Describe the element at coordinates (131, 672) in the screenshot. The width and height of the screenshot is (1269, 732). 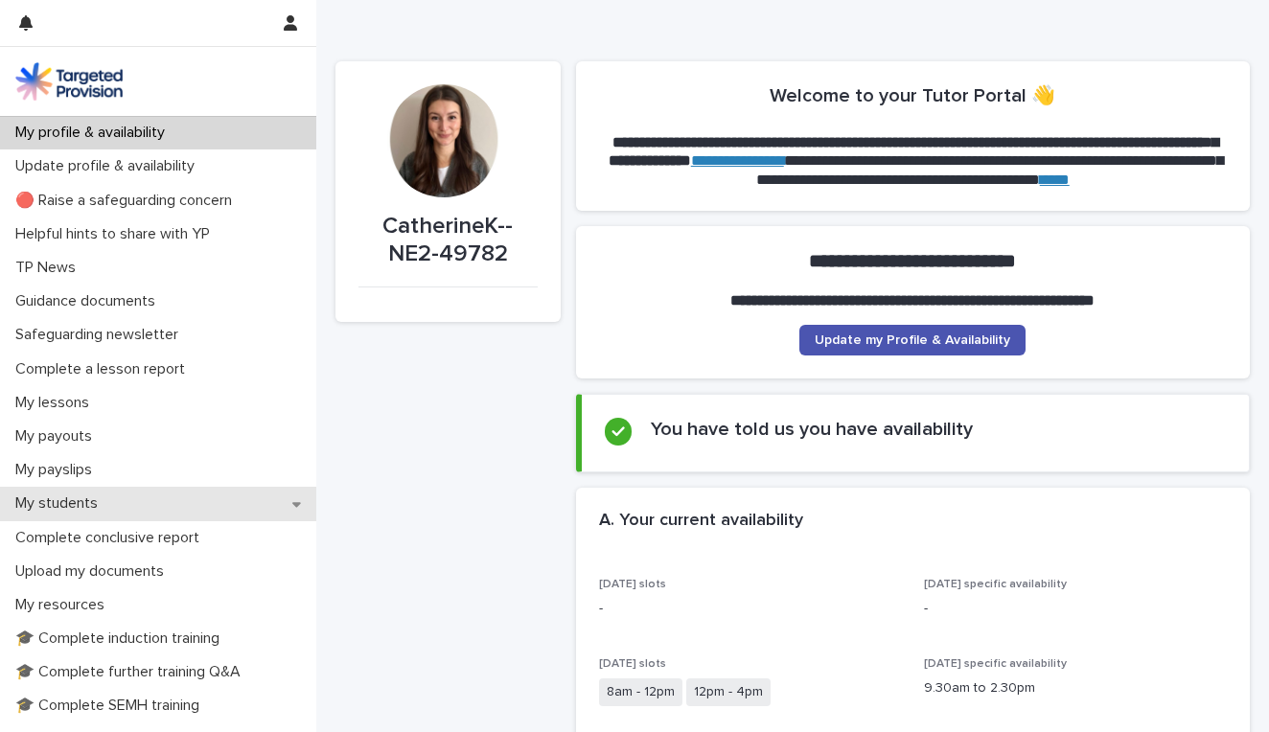
I see `p: 🎓 Complete further training Q&A` at that location.